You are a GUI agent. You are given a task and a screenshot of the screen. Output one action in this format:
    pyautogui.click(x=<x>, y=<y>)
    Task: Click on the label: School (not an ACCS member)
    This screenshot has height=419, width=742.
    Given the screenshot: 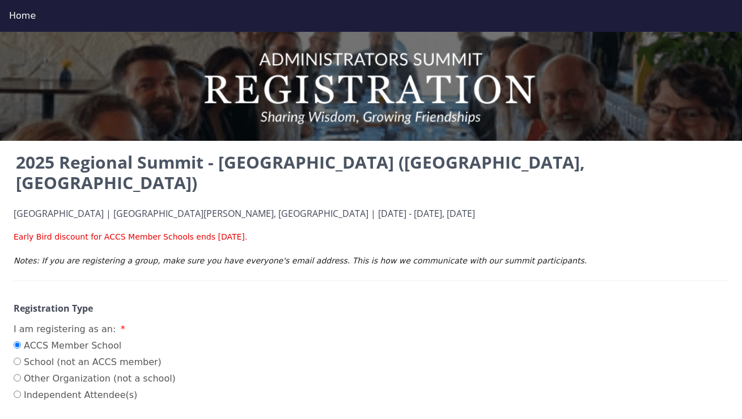 What is the action you would take?
    pyautogui.click(x=95, y=362)
    